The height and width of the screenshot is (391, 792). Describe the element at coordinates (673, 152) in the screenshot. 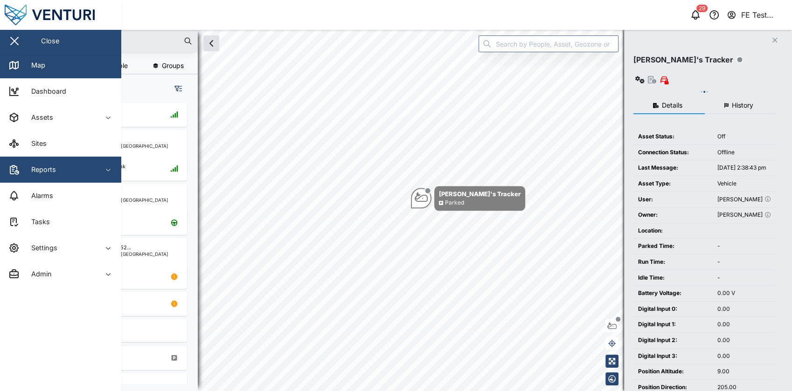

I see `div: Connection Status:` at that location.